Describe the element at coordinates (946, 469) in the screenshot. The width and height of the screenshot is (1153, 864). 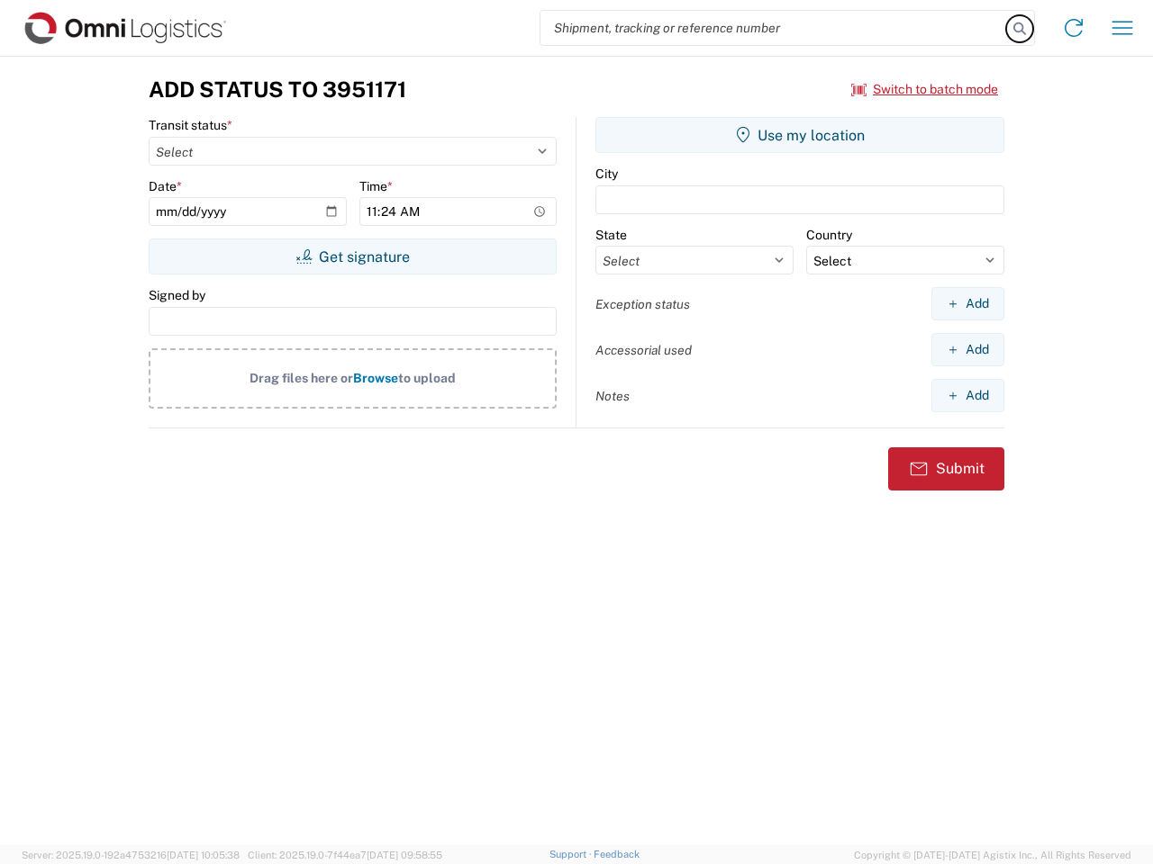
I see `button: Submit` at that location.